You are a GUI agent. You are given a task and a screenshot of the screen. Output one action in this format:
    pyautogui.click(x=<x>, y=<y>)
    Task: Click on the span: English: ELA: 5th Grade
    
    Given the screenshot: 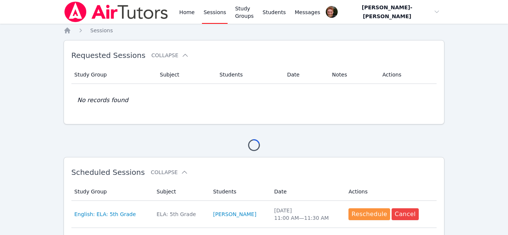 What is the action you would take?
    pyautogui.click(x=105, y=215)
    